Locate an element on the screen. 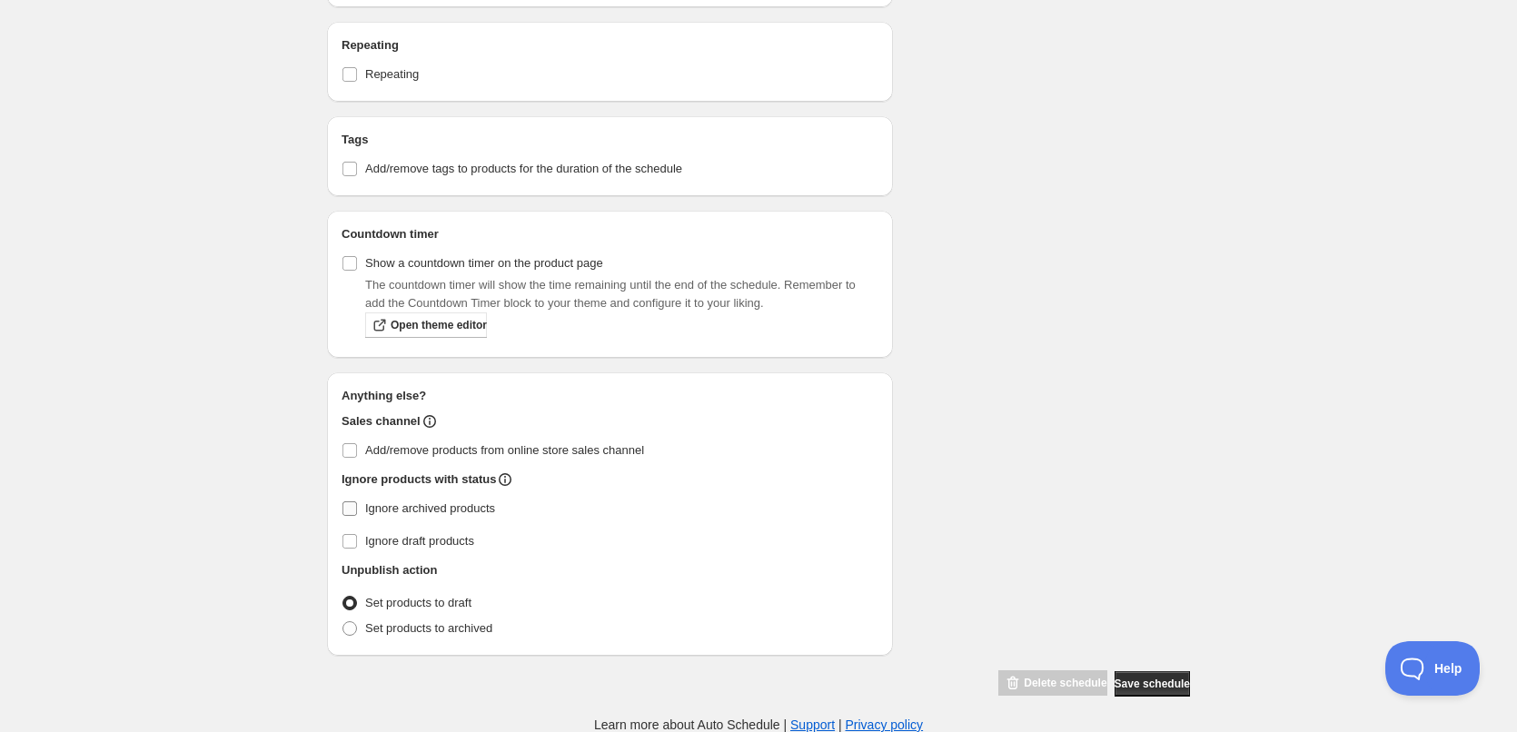 This screenshot has height=732, width=1517. h2: Repeating is located at coordinates (609, 45).